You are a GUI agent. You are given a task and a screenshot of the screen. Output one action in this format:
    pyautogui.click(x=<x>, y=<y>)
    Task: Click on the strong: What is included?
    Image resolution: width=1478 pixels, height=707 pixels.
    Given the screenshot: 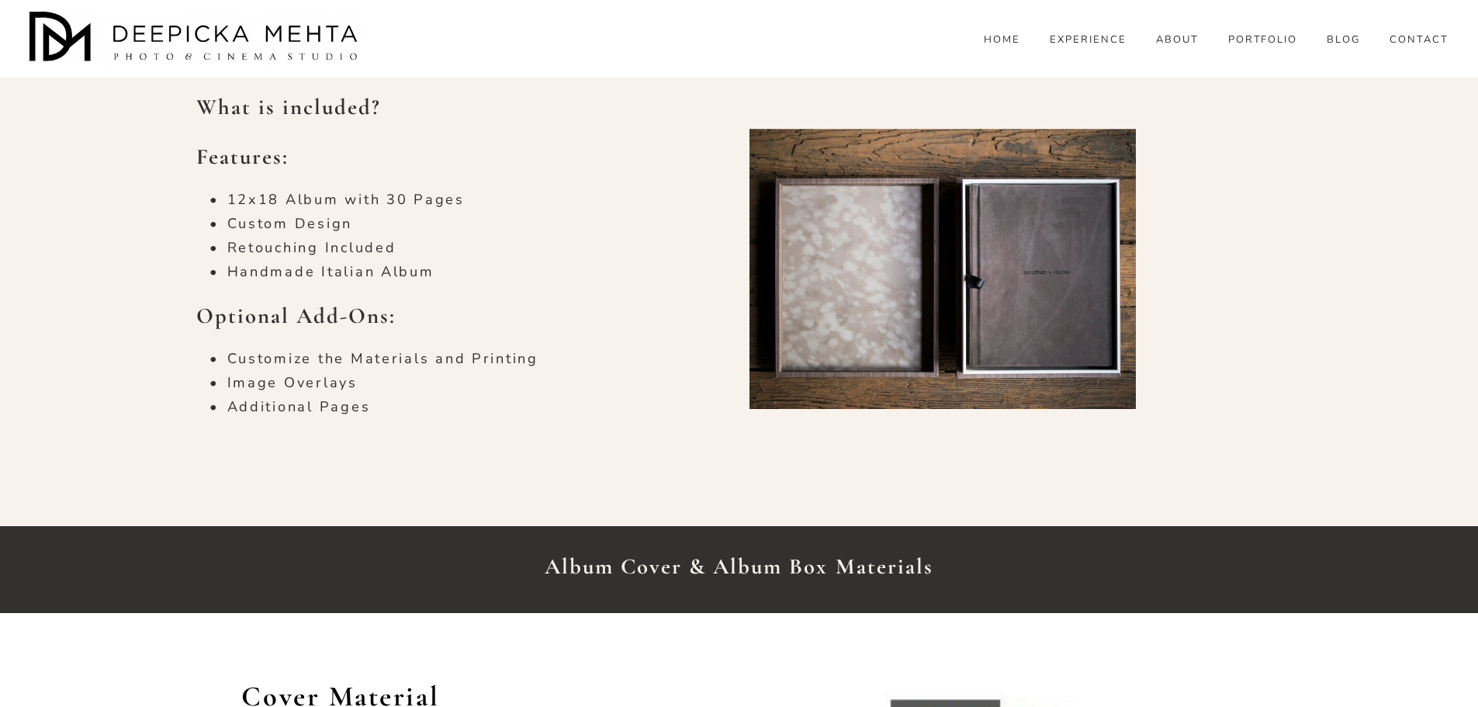 What is the action you would take?
    pyautogui.click(x=289, y=107)
    